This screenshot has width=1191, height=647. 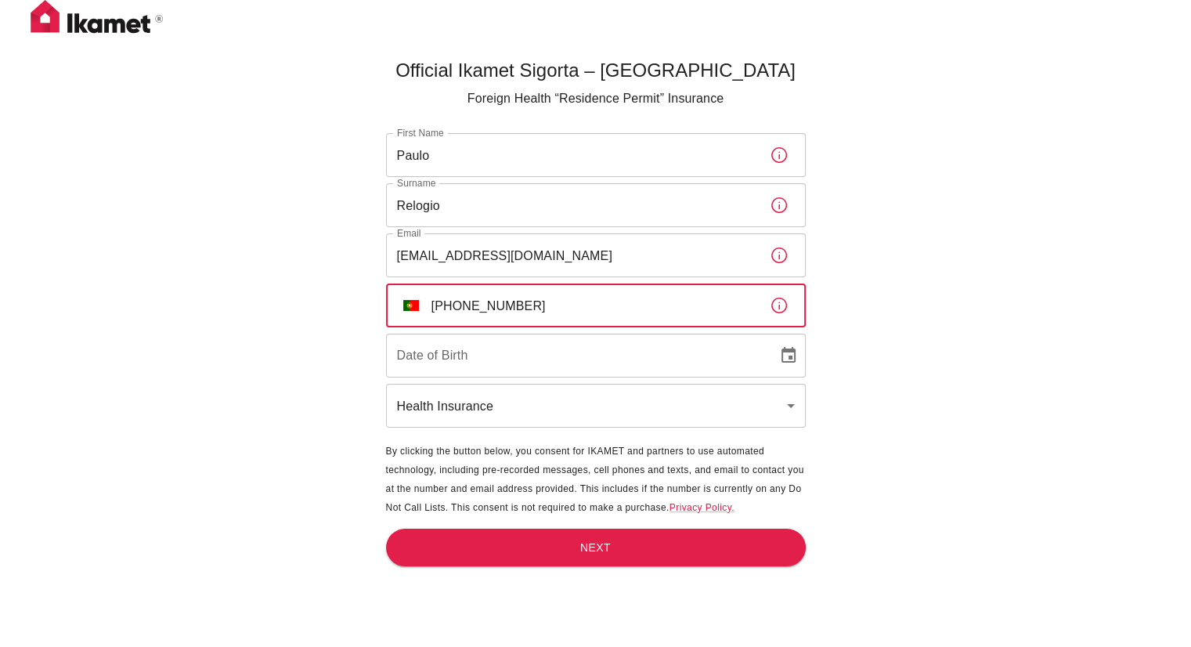 I want to click on div: Health Insurance, so click(x=596, y=406).